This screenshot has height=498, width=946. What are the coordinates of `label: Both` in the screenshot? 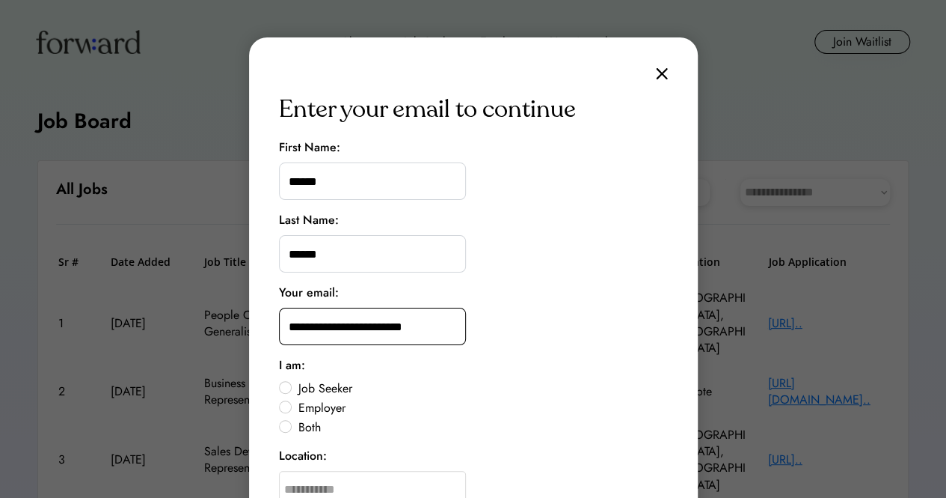 It's located at (481, 427).